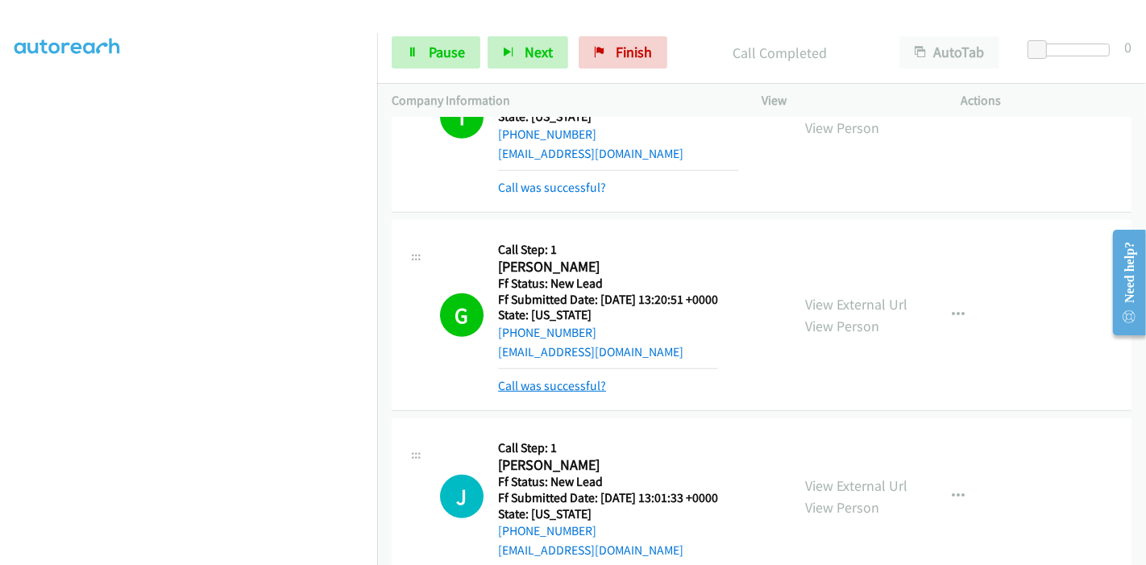  Describe the element at coordinates (462, 496) in the screenshot. I see `div: The call is yet to be attempted` at that location.